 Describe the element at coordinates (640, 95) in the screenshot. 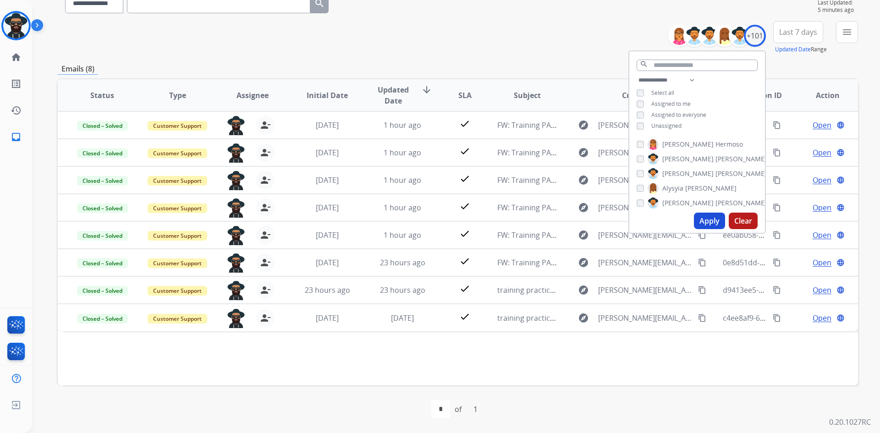

I see `span: Customer` at that location.